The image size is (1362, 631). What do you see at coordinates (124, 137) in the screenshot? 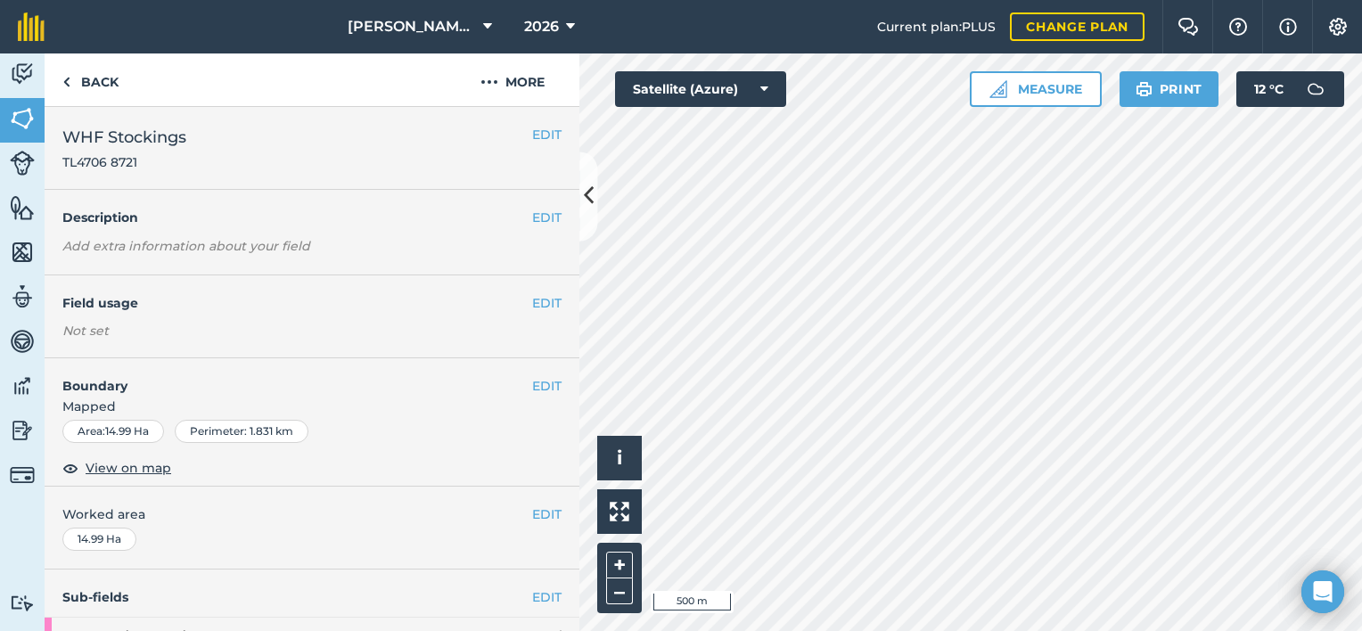
I see `span: WHF Stockings` at bounding box center [124, 137].